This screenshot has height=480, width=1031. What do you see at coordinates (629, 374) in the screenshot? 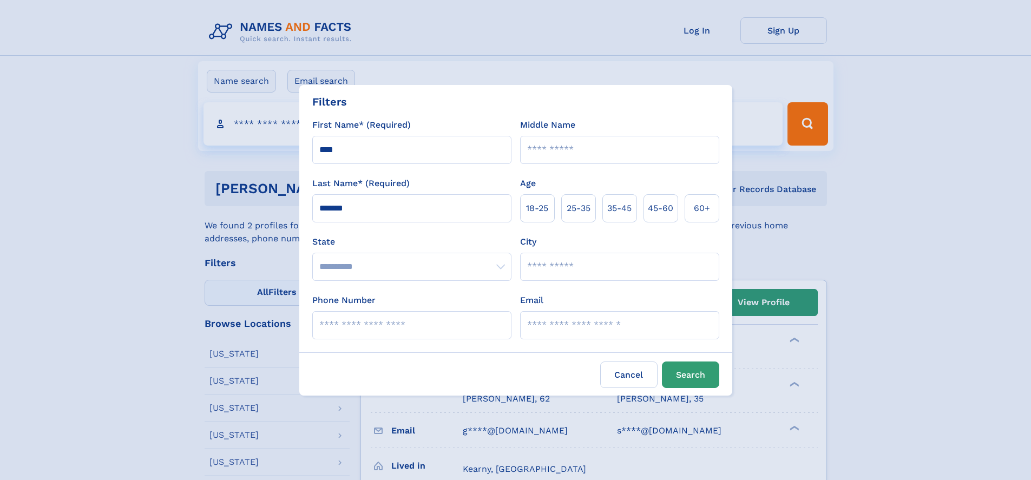
I see `label: Cancel` at bounding box center [629, 374].